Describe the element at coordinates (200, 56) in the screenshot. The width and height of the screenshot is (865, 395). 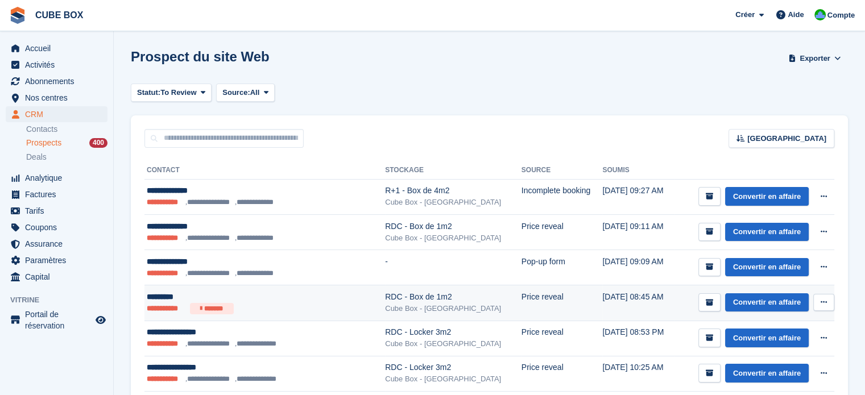
I see `h1: Prospect du site Web` at that location.